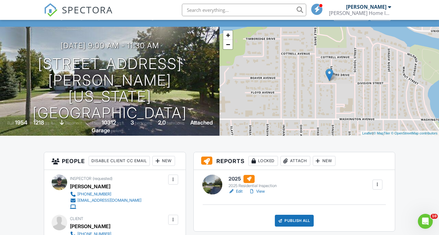 The image size is (439, 235). Describe the element at coordinates (11, 123) in the screenshot. I see `span: Built` at that location.